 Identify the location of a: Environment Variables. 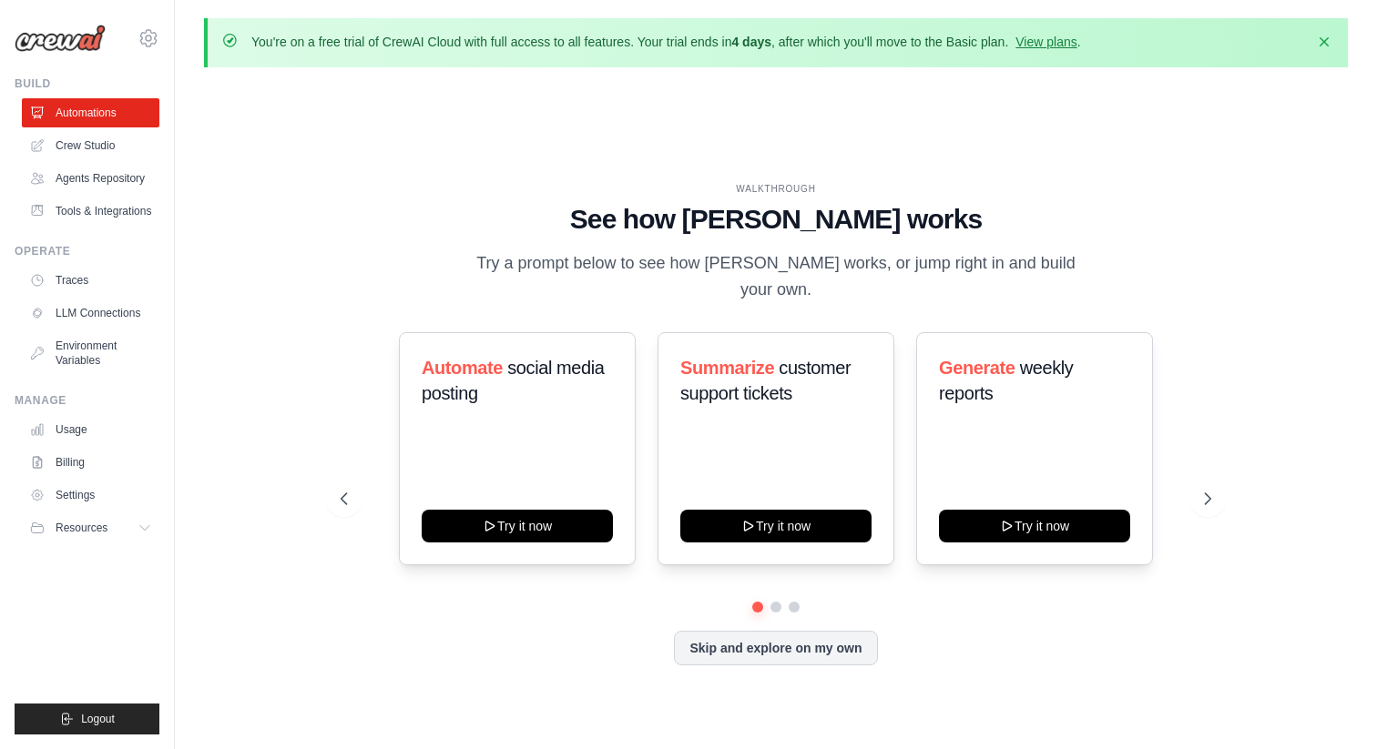
(90, 353).